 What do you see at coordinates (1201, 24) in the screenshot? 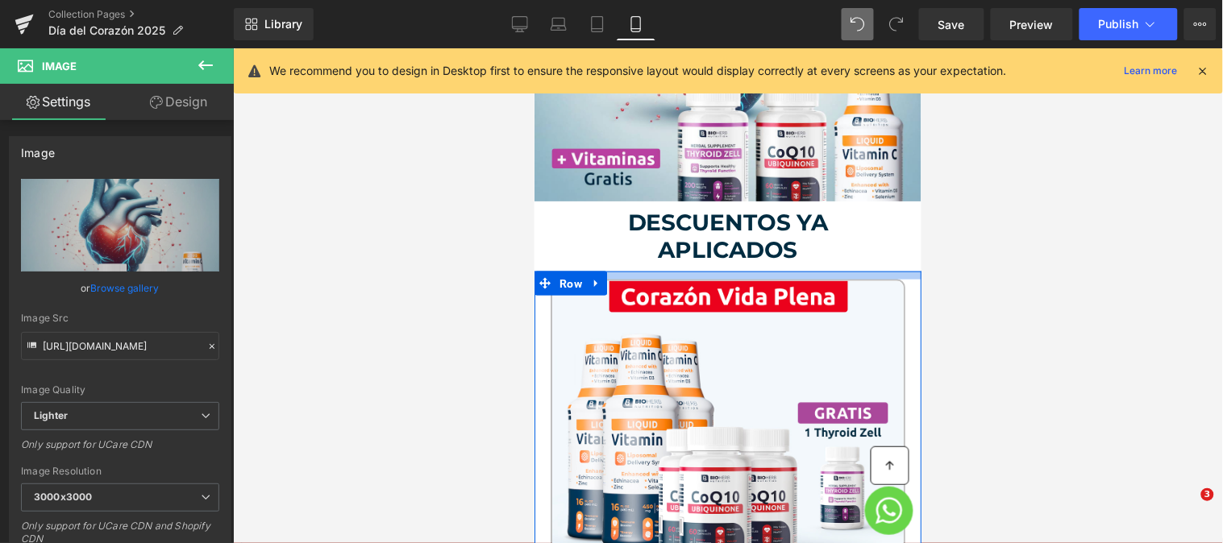
I see `button: More` at bounding box center [1201, 24].